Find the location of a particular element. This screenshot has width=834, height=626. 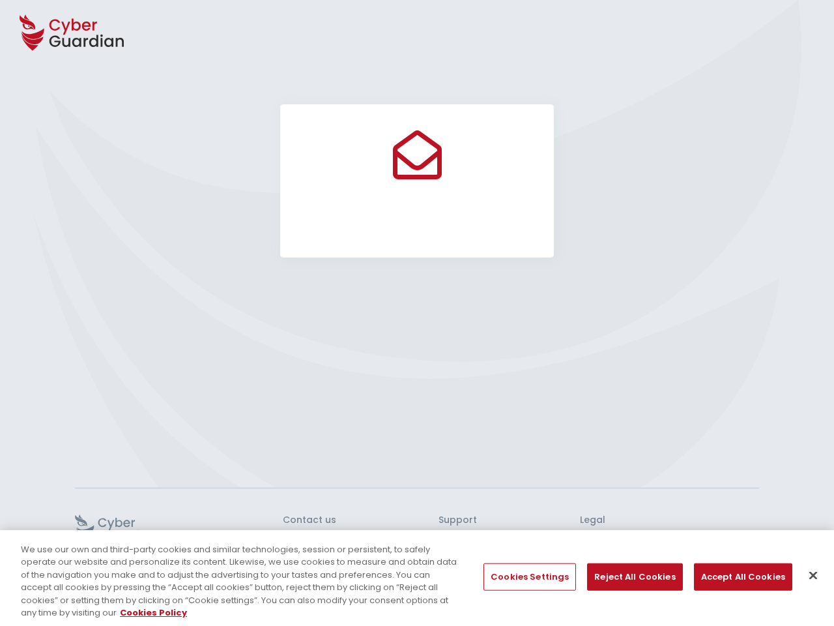

button: Cookies Settings, Opens the preference center dialog is located at coordinates (530, 577).